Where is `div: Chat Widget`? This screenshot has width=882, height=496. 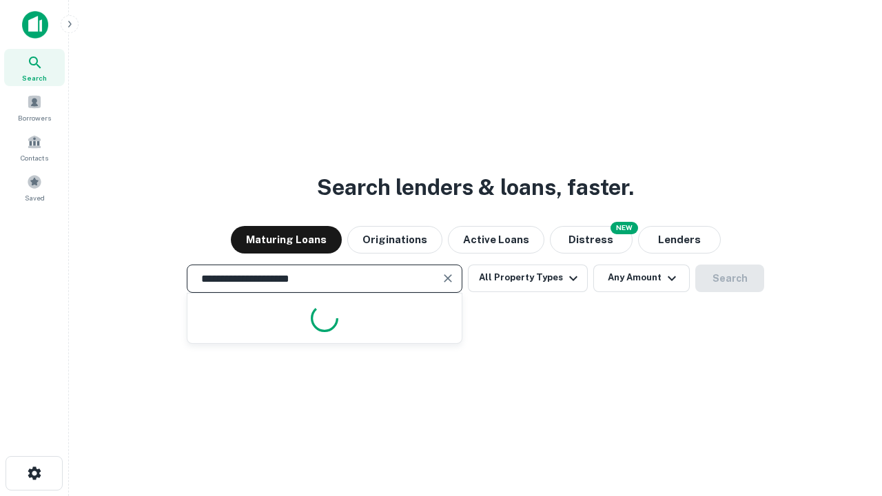
div: Chat Widget is located at coordinates (848, 375).